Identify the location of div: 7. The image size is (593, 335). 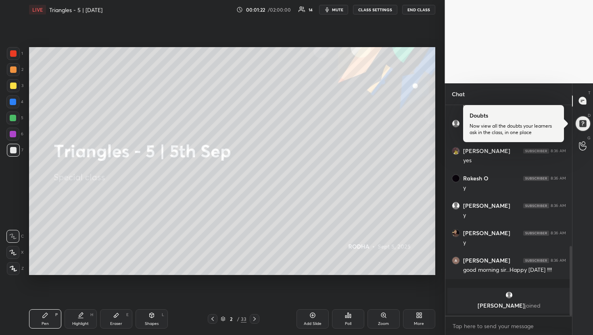
(15, 150).